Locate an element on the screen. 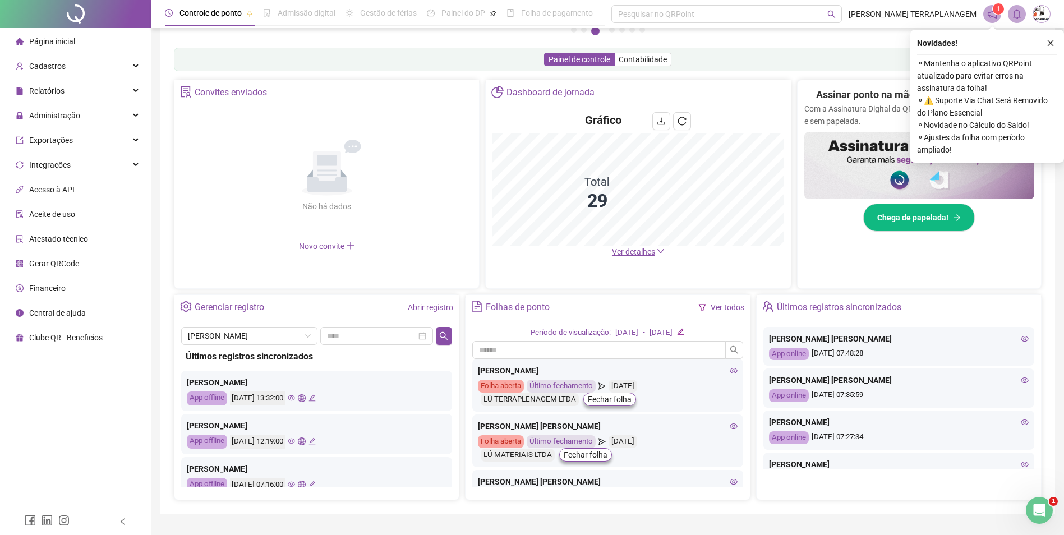 This screenshot has height=535, width=1064. span: download is located at coordinates (662, 121).